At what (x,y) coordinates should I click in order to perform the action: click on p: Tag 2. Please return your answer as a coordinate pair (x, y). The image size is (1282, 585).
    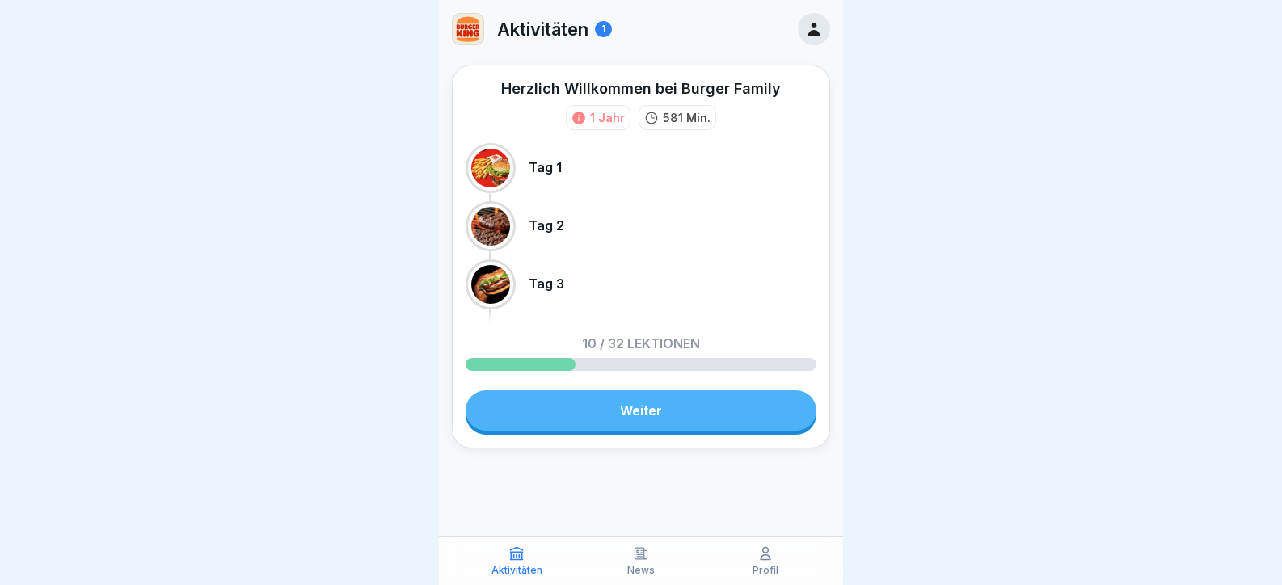
    Looking at the image, I should click on (546, 226).